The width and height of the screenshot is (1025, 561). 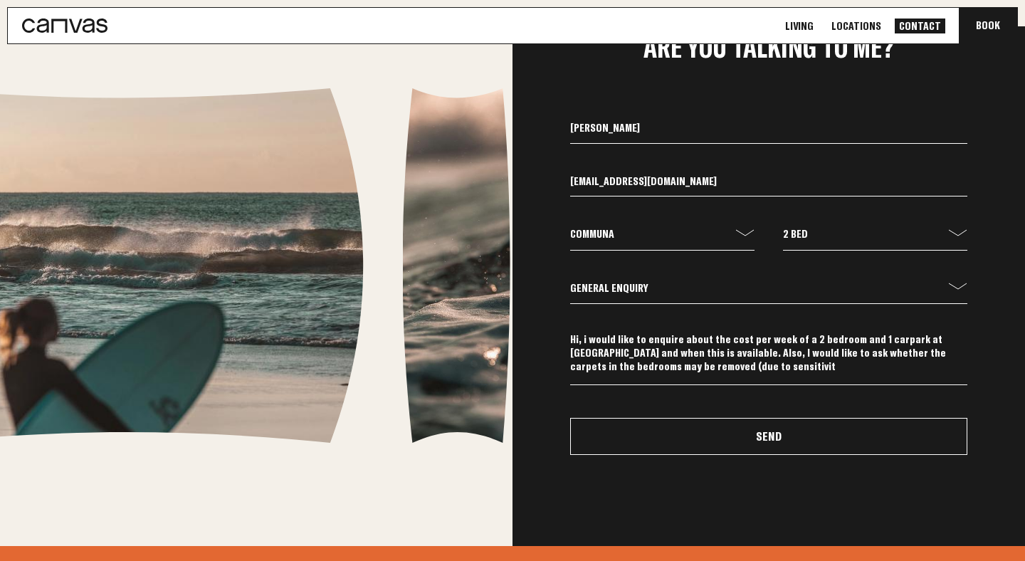 I want to click on a: Contact, so click(x=920, y=26).